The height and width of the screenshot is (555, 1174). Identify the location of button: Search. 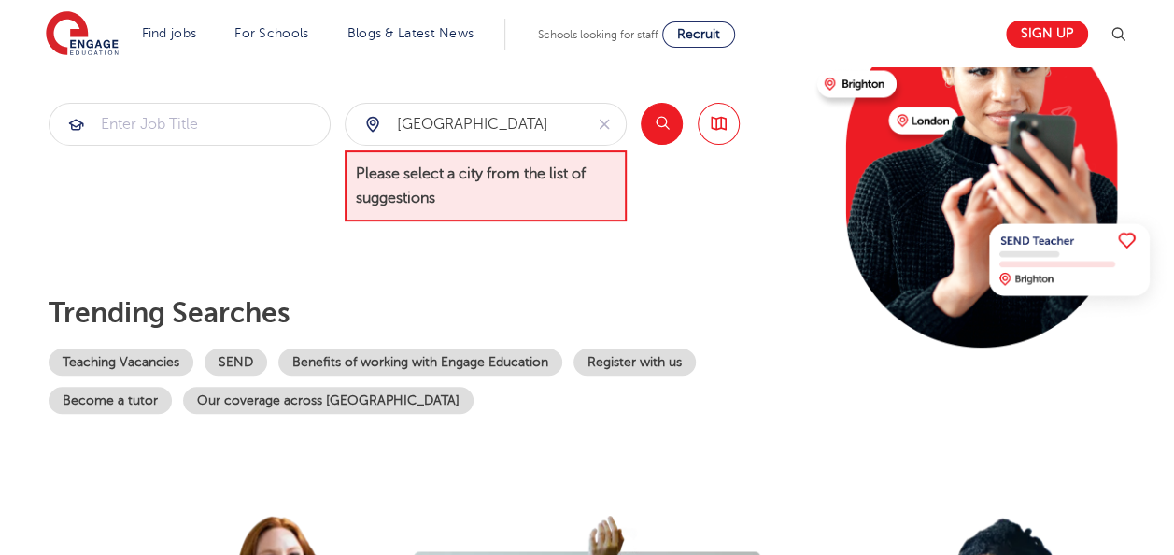
(661, 123).